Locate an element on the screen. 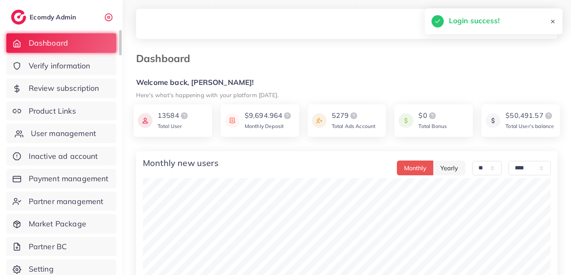 Image resolution: width=571 pixels, height=275 pixels. span: Market Package is located at coordinates (58, 224).